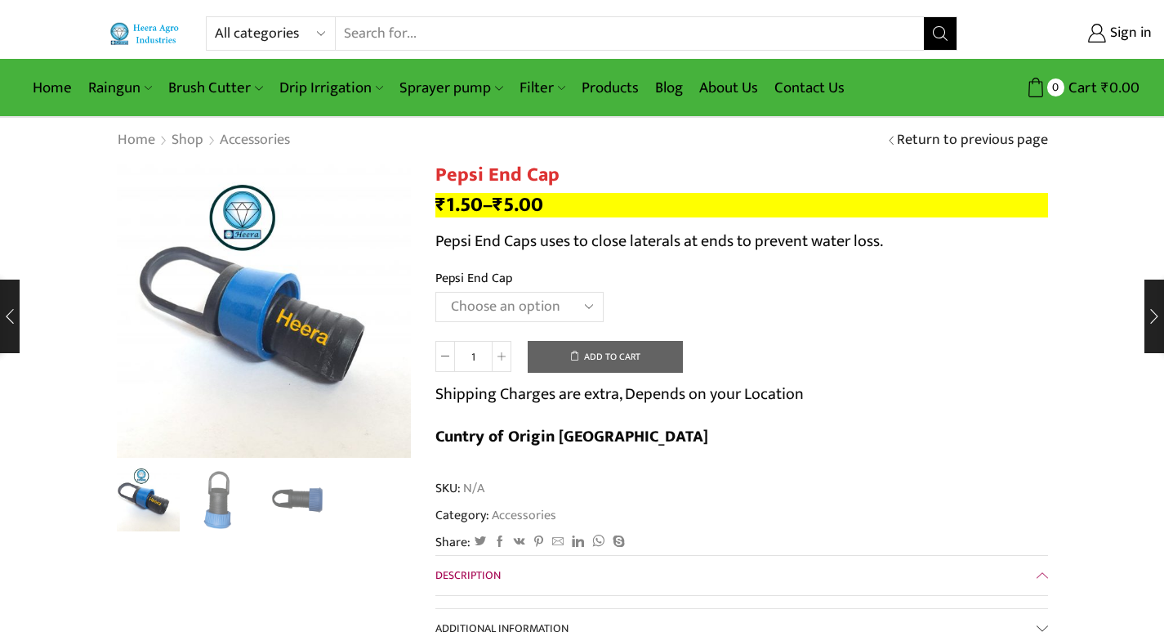  Describe the element at coordinates (221, 499) in the screenshot. I see `a: 17` at that location.